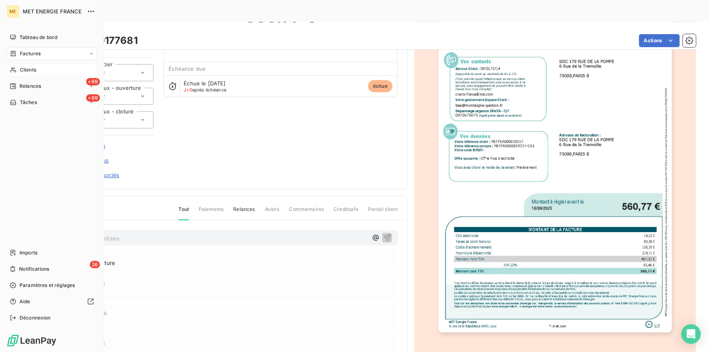 The image size is (709, 352). Describe the element at coordinates (307, 213) in the screenshot. I see `span: Commentaires` at that location.